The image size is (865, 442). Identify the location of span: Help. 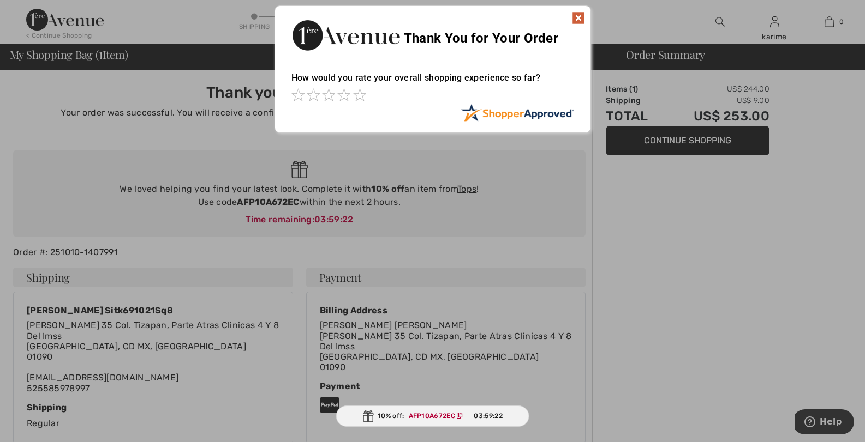
(35, 13).